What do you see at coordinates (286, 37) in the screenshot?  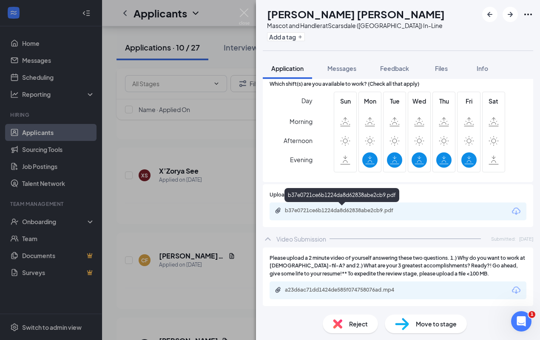 I see `button: PlusAdd a tag` at bounding box center [286, 37].